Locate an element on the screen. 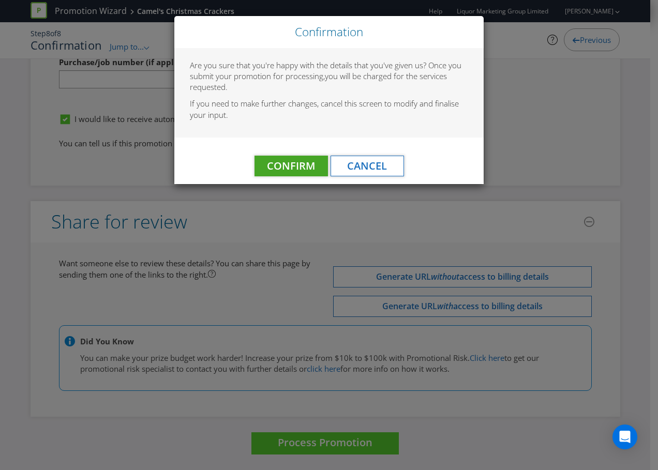 The image size is (658, 470). button: Confirm is located at coordinates (291, 166).